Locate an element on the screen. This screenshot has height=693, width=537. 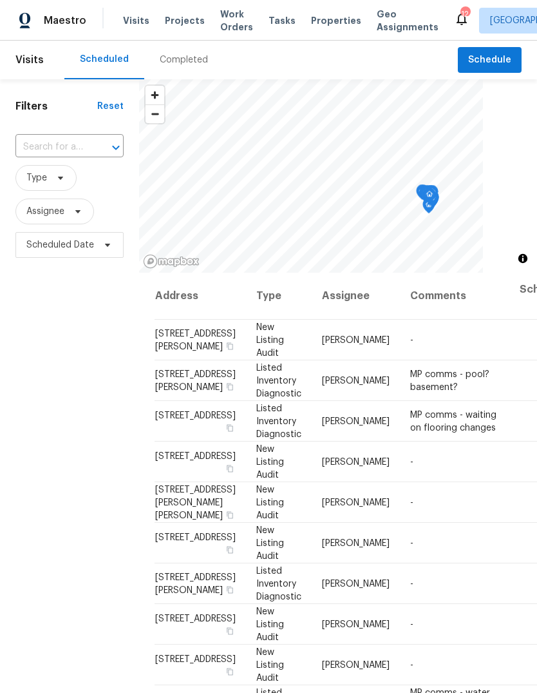
span: Projects is located at coordinates (185, 21).